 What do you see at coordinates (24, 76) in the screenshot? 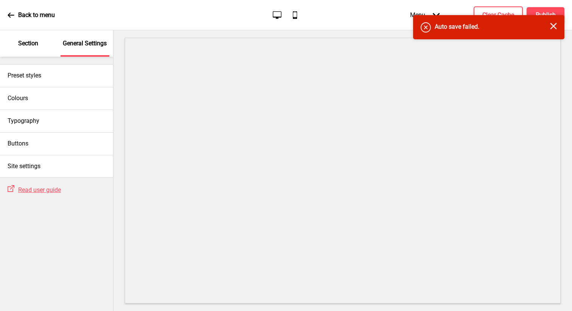
I see `h4: Preset styles` at bounding box center [24, 76].